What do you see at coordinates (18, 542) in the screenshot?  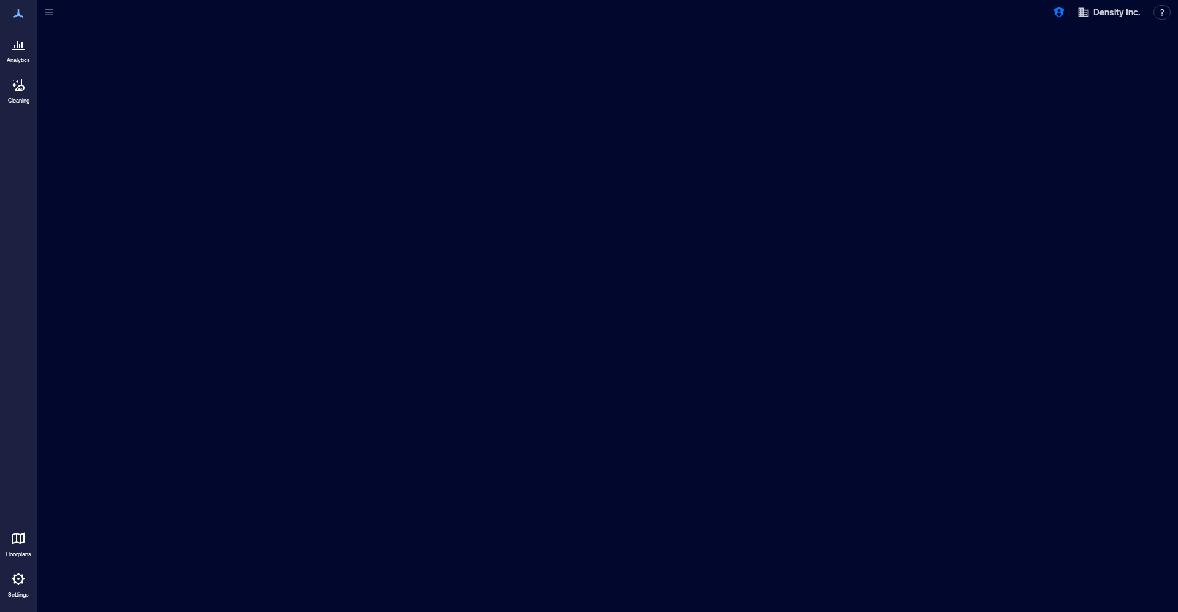 I see `a: Floorplans` at bounding box center [18, 542].